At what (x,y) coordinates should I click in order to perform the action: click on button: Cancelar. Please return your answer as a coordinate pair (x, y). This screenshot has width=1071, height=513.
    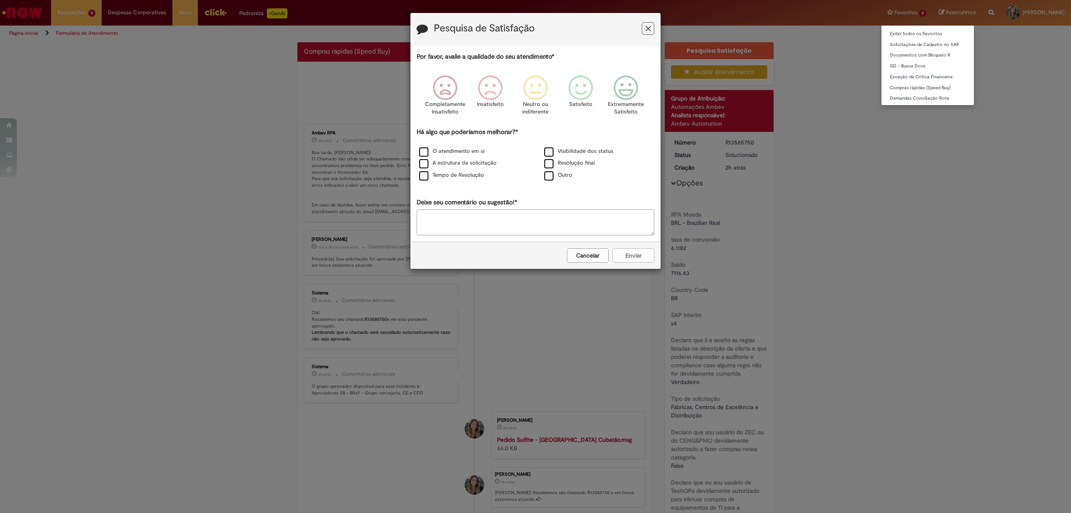
    Looking at the image, I should click on (588, 255).